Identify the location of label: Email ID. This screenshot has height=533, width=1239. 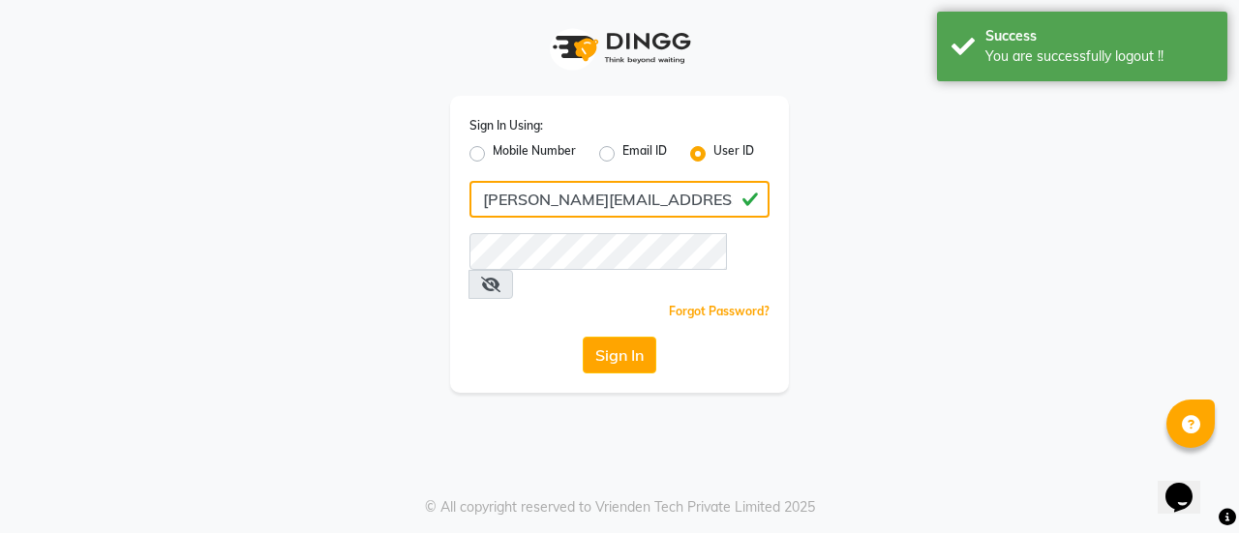
(644, 154).